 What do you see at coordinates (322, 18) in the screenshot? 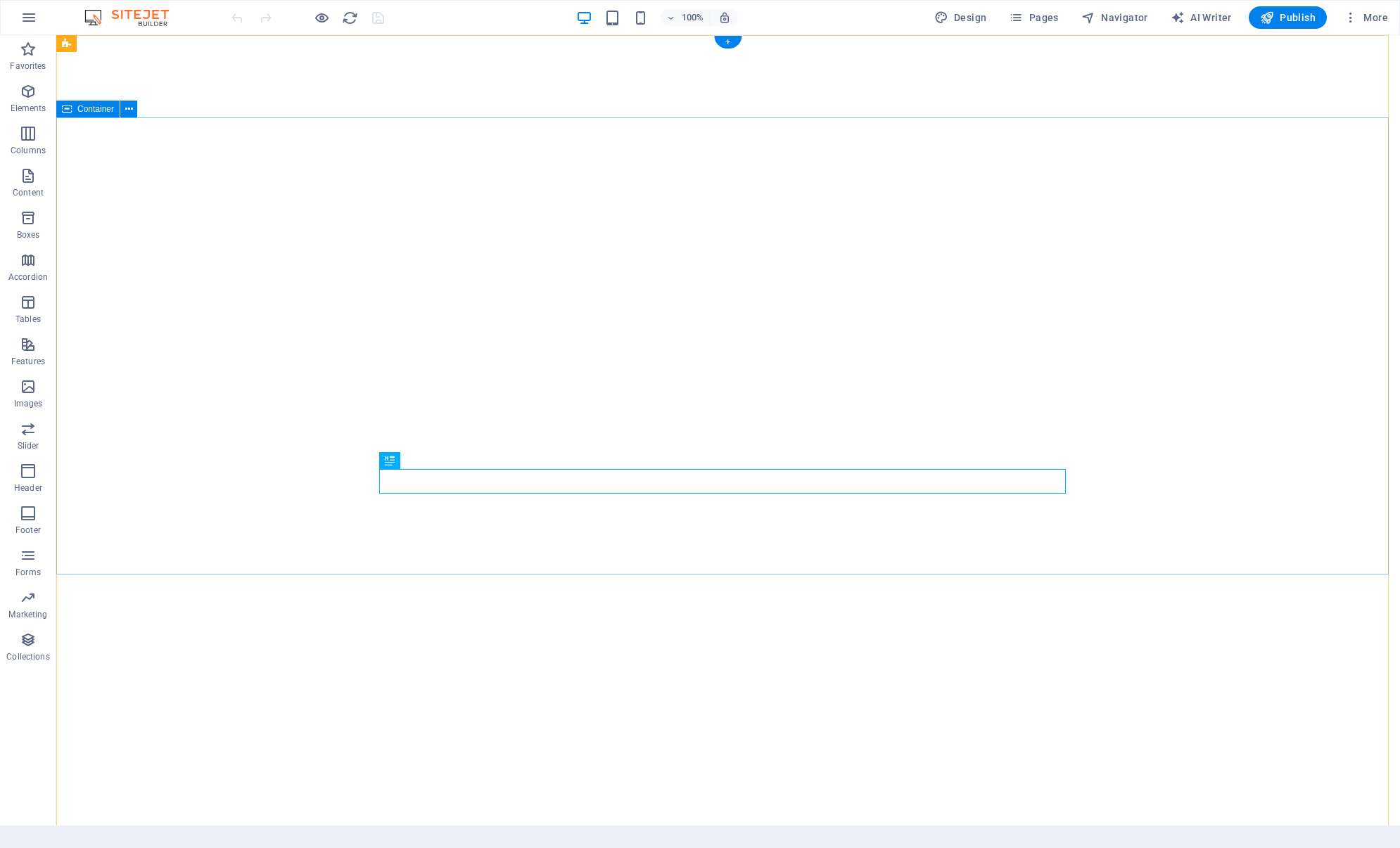
I see `button: Click here to leave preview mode and continue editing` at bounding box center [322, 18].